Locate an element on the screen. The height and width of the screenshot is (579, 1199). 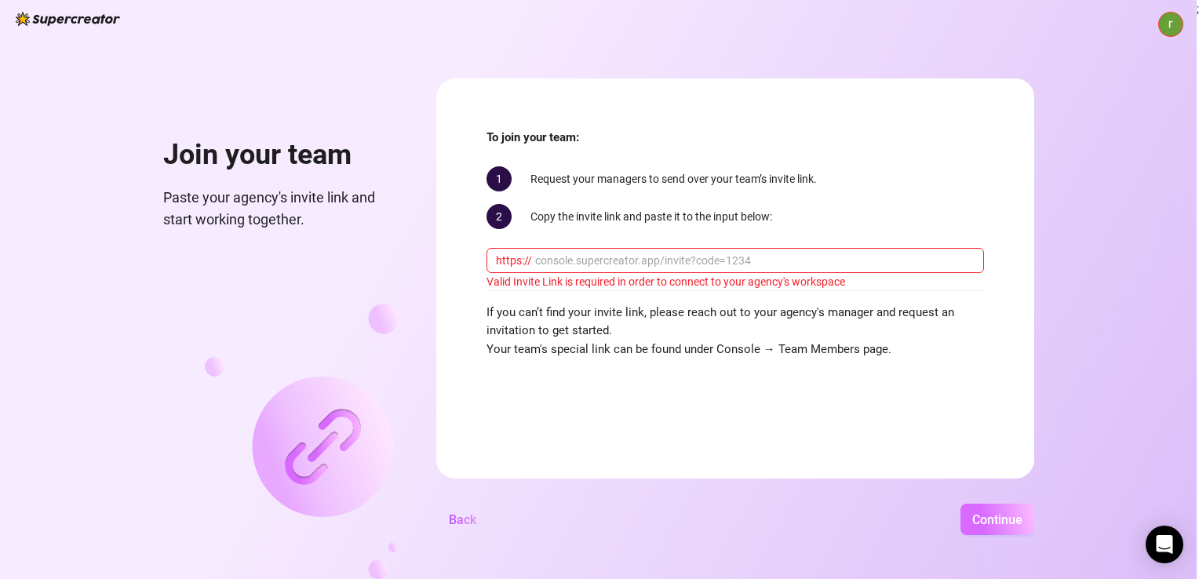
button: Continue is located at coordinates (997, 519).